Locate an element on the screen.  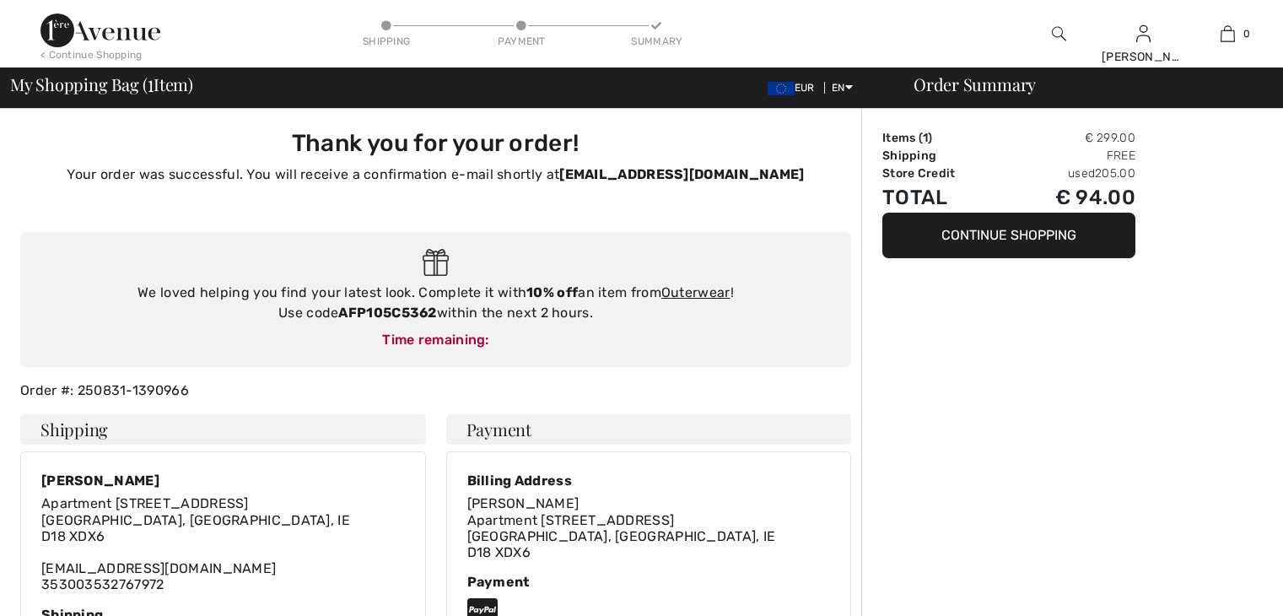
img: Euro is located at coordinates (781, 89).